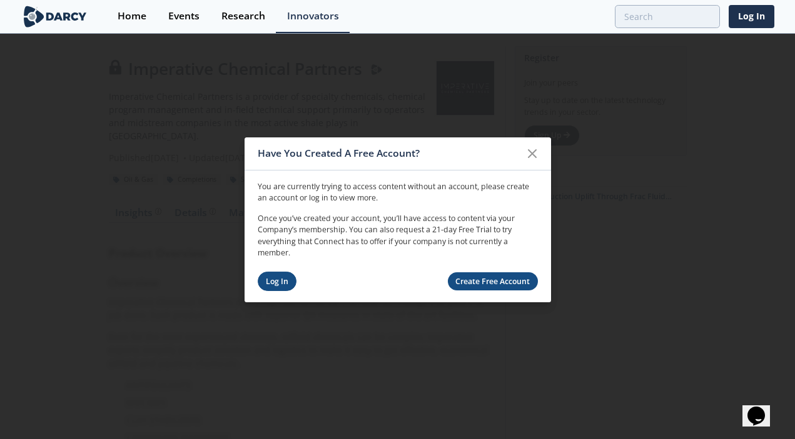 The image size is (795, 439). I want to click on p: You are currently trying to access content without an account, please create an account or log in..., so click(398, 193).